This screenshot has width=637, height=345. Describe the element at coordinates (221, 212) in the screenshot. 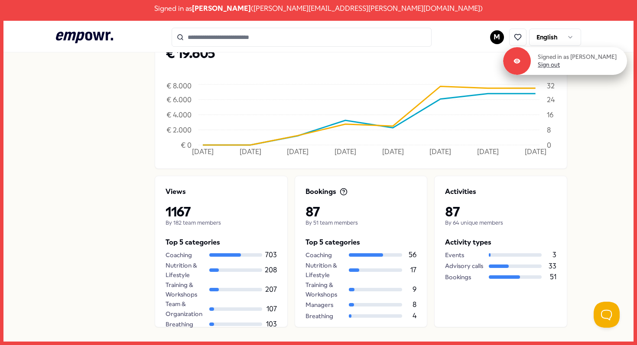

I see `p: 1167` at that location.